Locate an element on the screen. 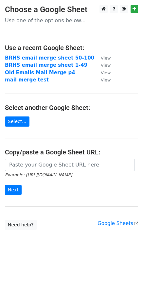 The height and width of the screenshot is (282, 143). a: Google Sheets is located at coordinates (118, 223).